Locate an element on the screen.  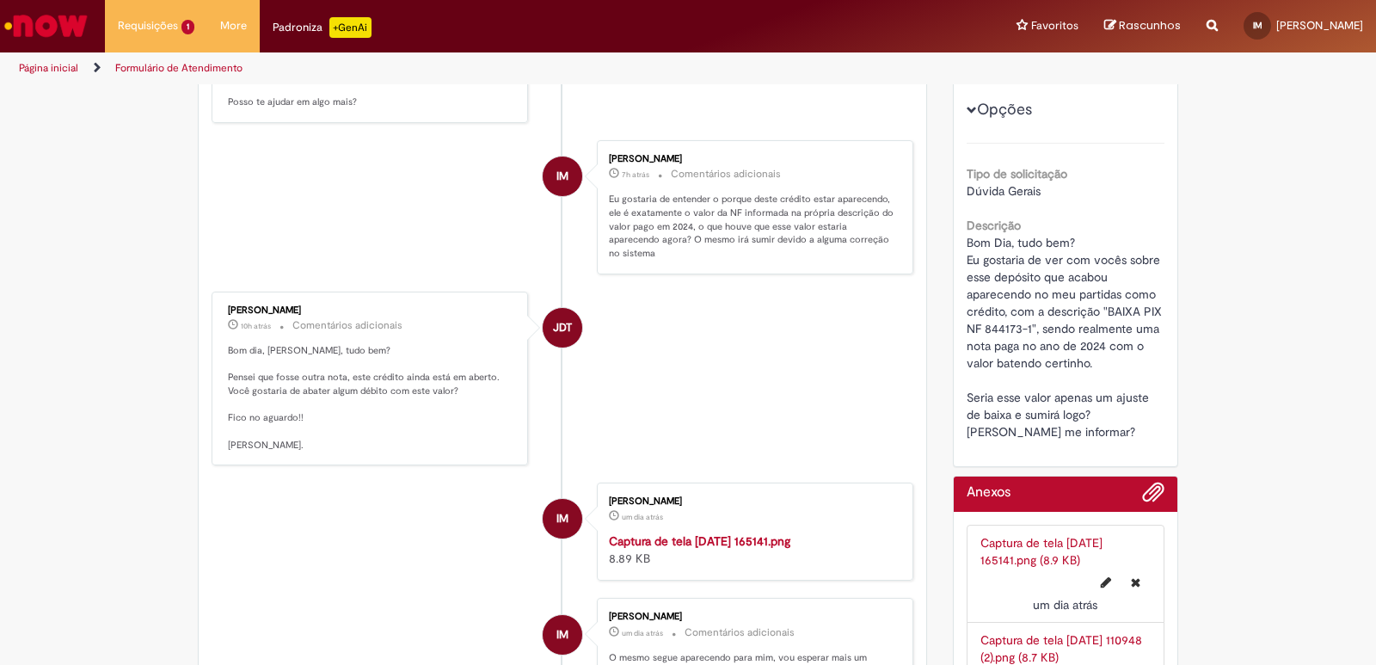
a: Formulário de Atendimento is located at coordinates (179, 68).